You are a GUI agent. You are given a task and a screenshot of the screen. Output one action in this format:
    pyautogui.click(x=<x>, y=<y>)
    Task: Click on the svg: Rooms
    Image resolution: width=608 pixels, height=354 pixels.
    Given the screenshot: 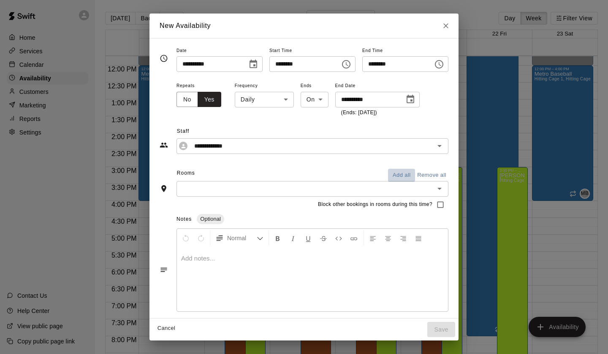 What is the action you would take?
    pyautogui.click(x=164, y=188)
    